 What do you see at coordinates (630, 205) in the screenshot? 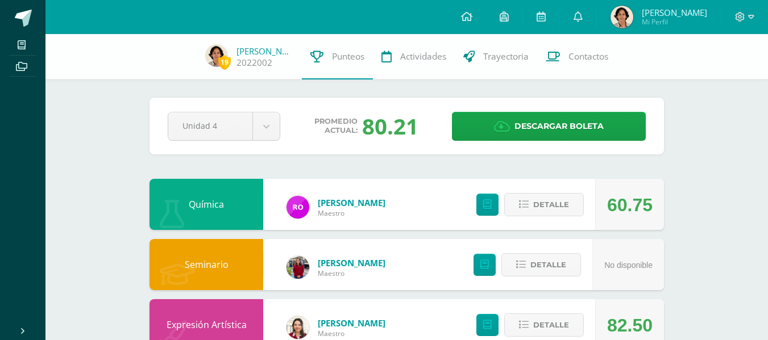
I see `div: 60.75` at bounding box center [630, 205].